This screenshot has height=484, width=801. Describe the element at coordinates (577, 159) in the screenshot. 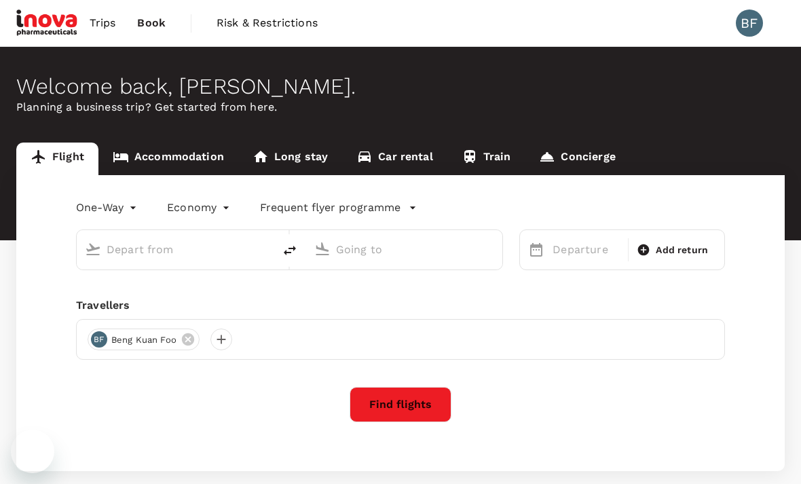

I see `a: Concierge` at that location.